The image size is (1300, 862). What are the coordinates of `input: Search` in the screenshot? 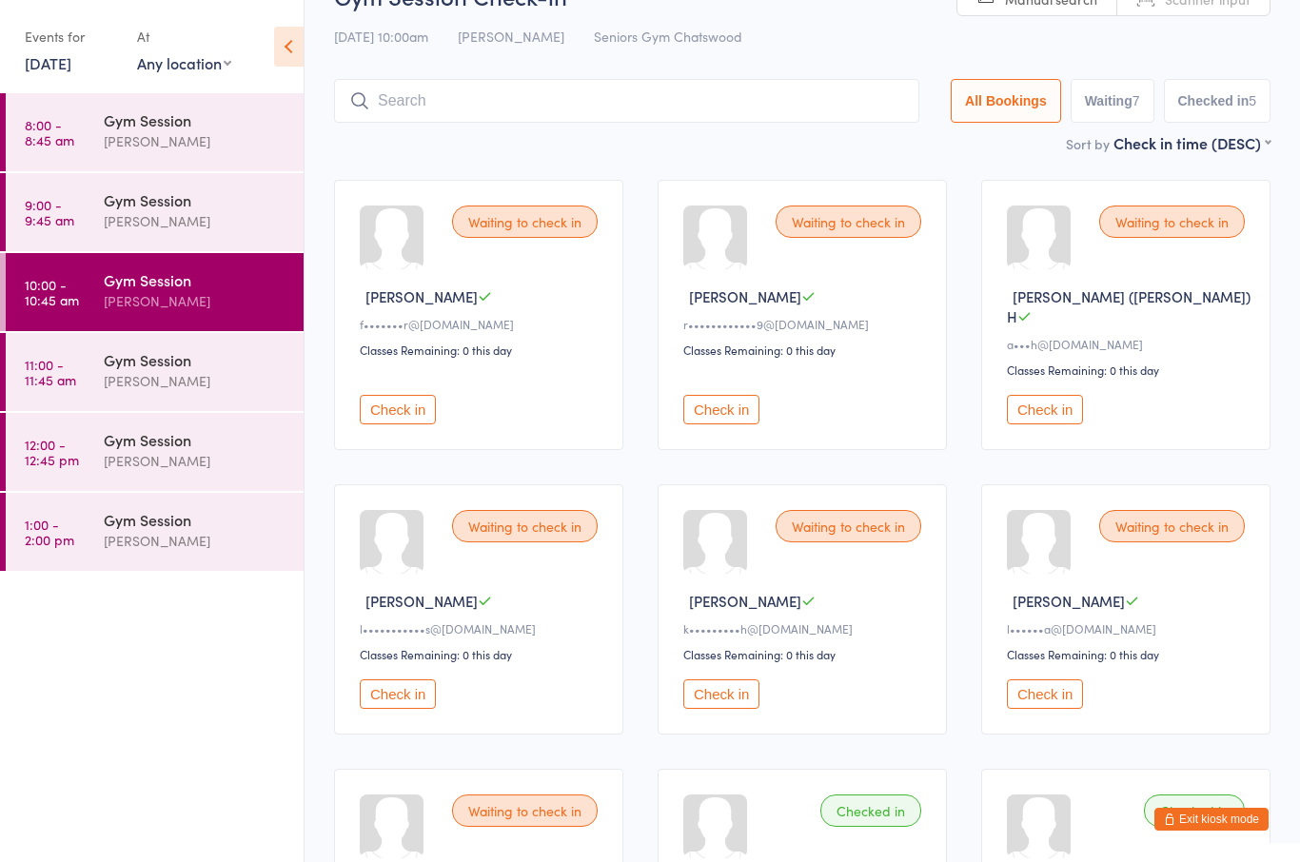 It's located at (626, 101).